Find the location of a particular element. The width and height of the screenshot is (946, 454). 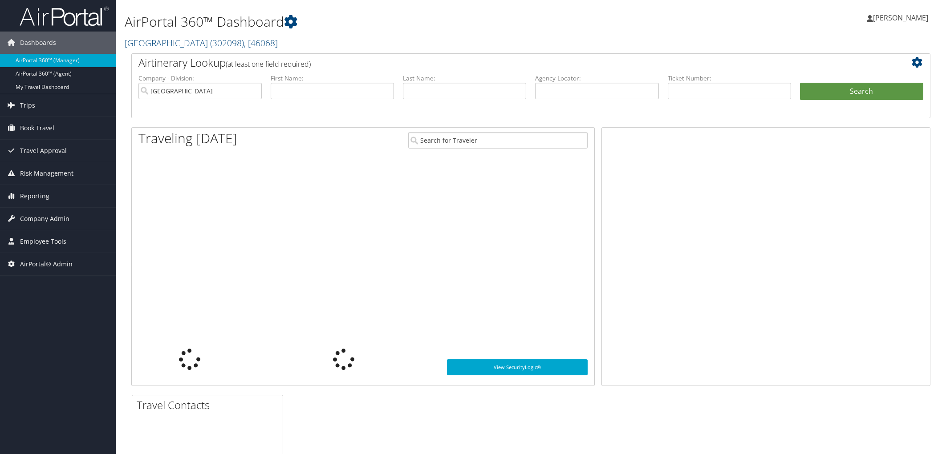

span: , [ 46068 ] is located at coordinates (261, 43).